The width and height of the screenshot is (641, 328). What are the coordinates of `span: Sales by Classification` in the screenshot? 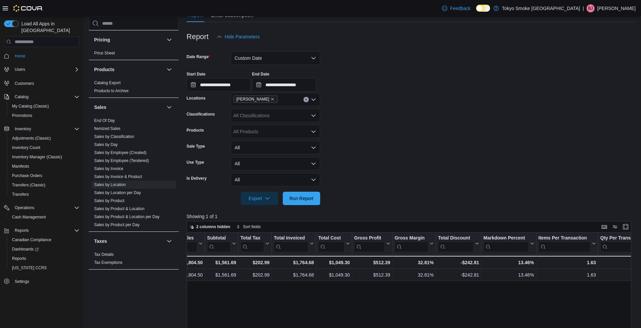 It's located at (114, 137).